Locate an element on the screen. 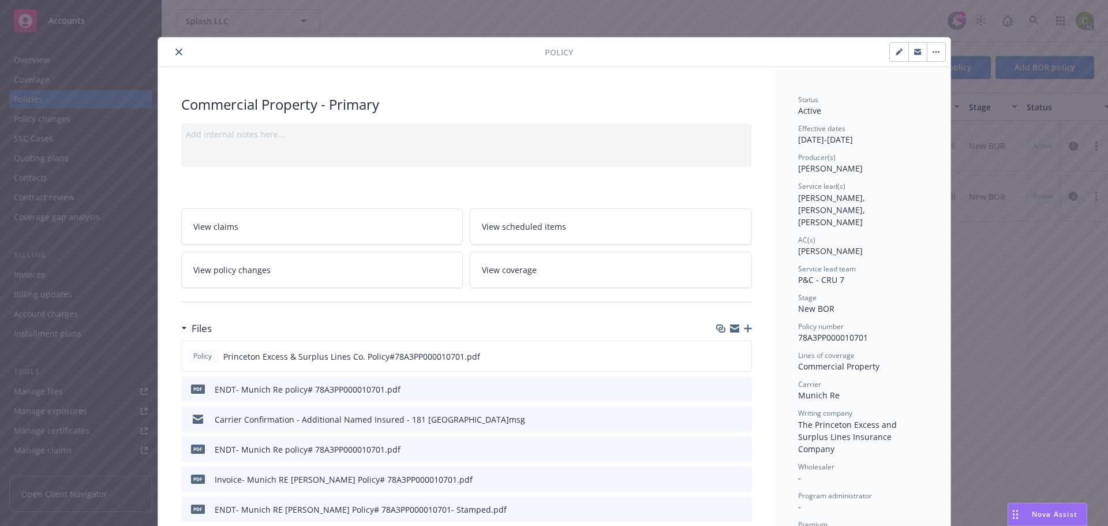 The height and width of the screenshot is (526, 1108). span: Wholesaler is located at coordinates (816, 466).